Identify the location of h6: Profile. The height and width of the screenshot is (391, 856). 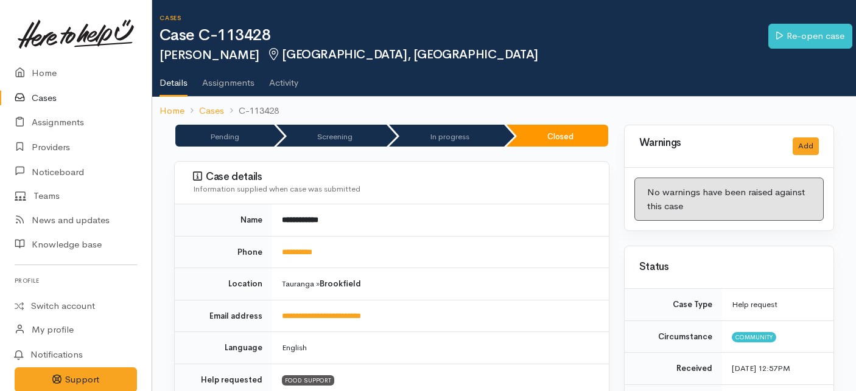
(75, 281).